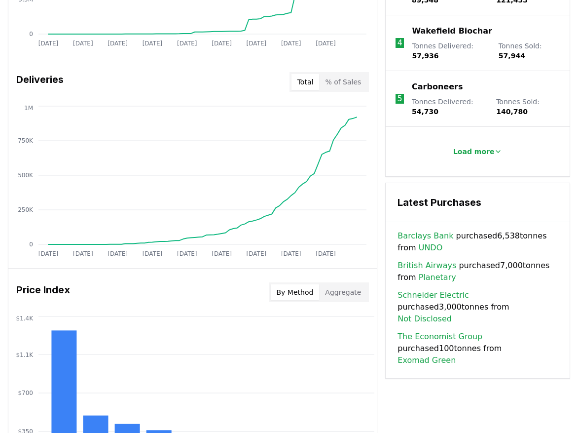  What do you see at coordinates (25, 355) in the screenshot?
I see `tspan: $1.1K` at bounding box center [25, 355].